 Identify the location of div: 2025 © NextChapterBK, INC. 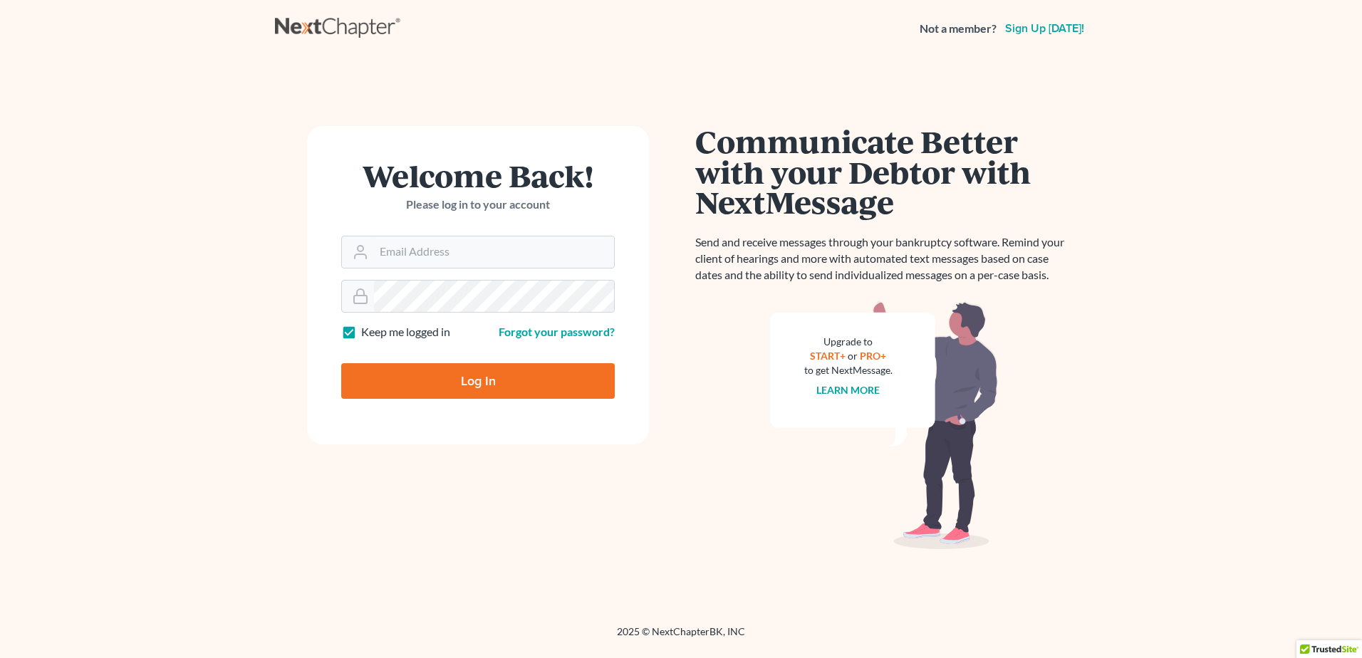
(681, 637).